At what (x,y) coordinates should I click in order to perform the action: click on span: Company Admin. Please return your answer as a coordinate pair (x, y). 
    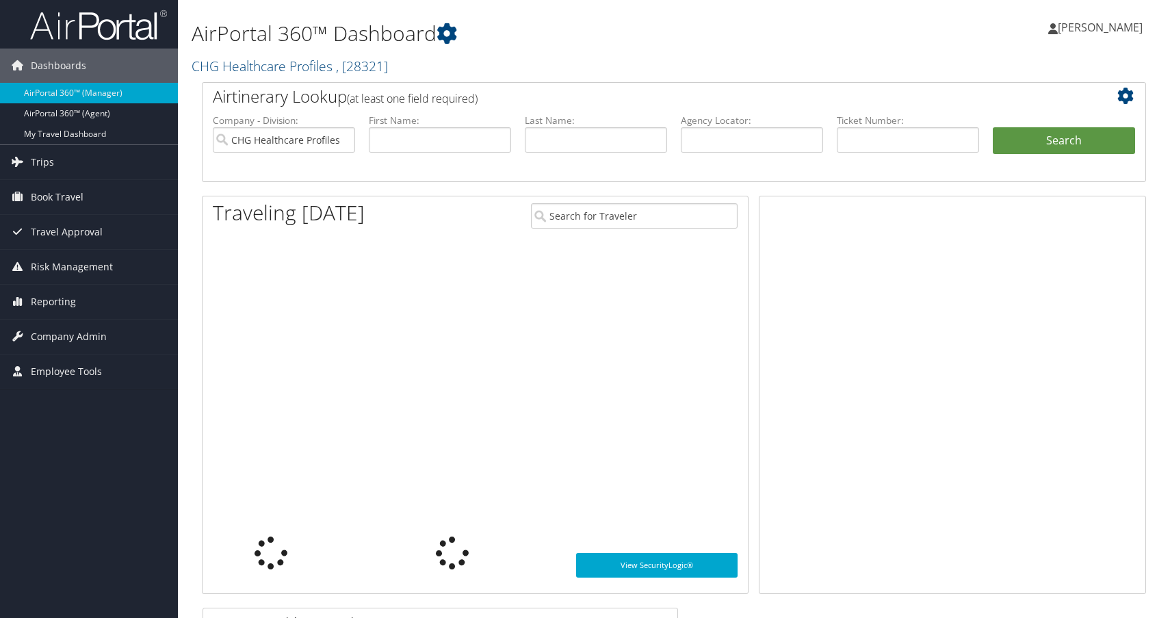
    Looking at the image, I should click on (68, 337).